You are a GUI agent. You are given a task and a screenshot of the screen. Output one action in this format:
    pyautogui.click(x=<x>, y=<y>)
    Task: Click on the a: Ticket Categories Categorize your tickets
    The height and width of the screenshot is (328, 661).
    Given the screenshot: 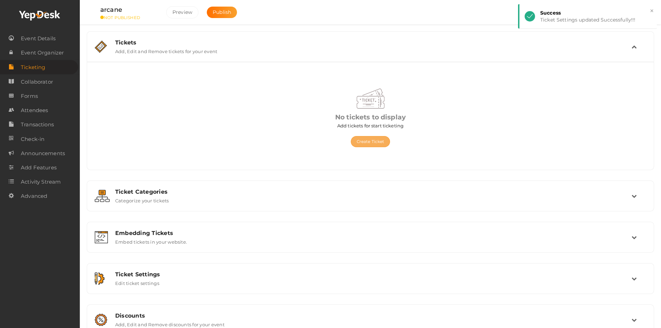 What is the action you would take?
    pyautogui.click(x=370, y=201)
    